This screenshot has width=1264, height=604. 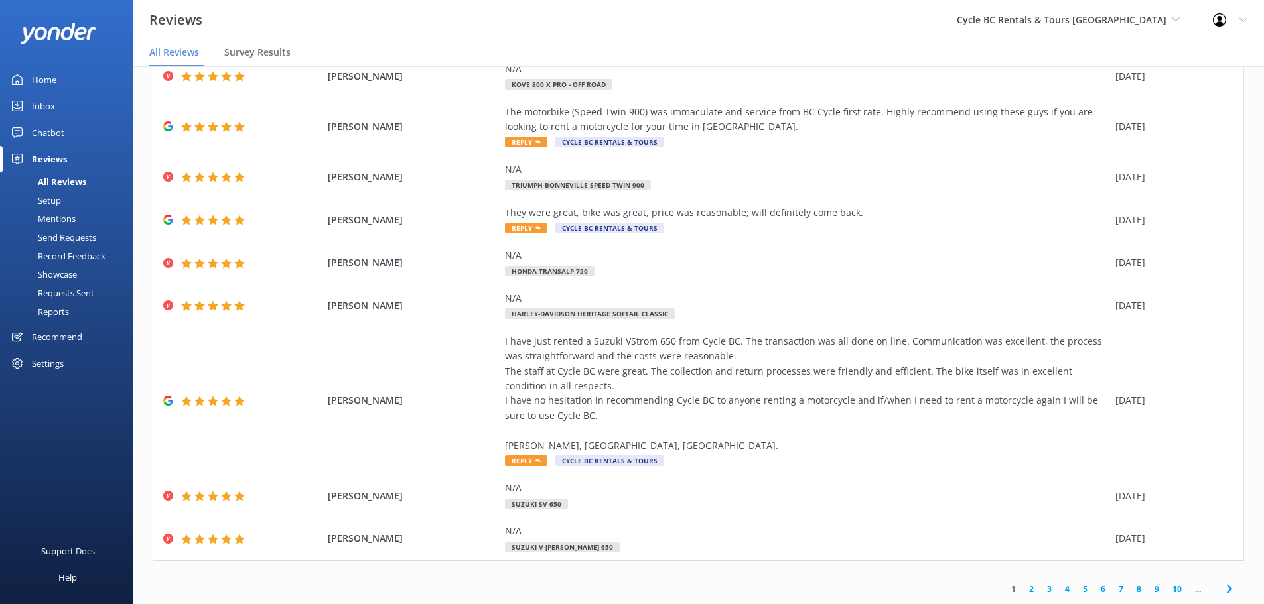 What do you see at coordinates (48, 133) in the screenshot?
I see `div: Chatbot` at bounding box center [48, 133].